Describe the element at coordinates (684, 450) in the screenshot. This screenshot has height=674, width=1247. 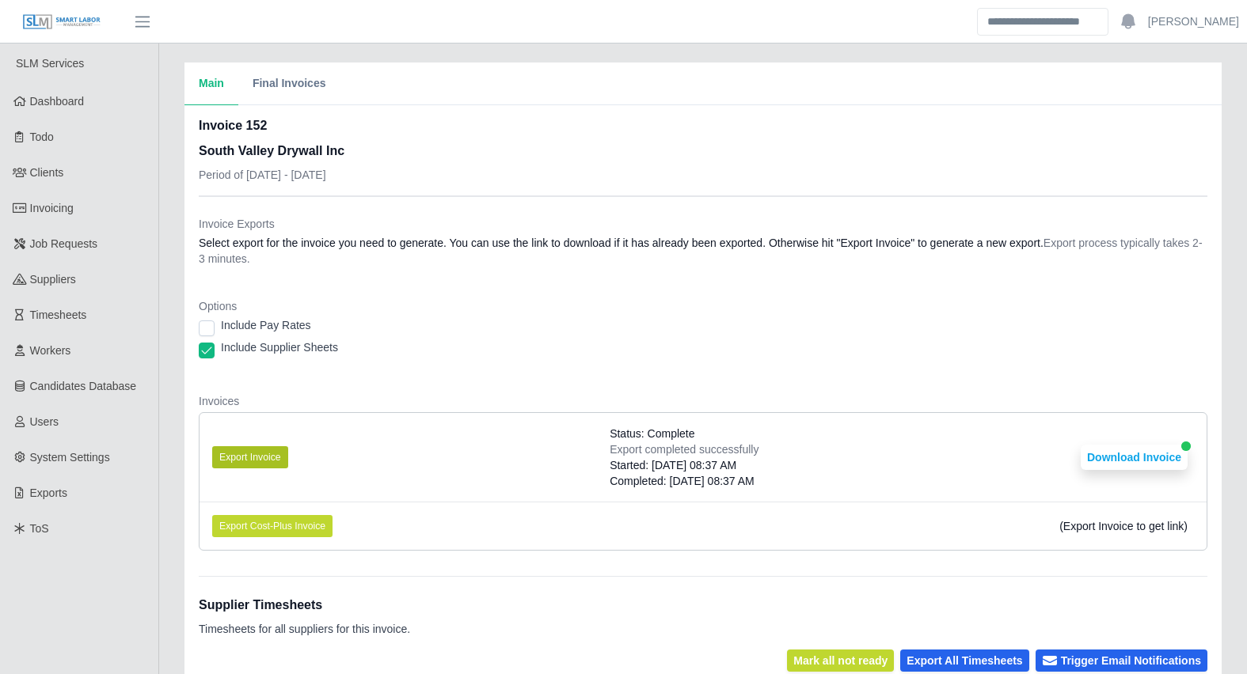
I see `div: Export completed successfully` at that location.